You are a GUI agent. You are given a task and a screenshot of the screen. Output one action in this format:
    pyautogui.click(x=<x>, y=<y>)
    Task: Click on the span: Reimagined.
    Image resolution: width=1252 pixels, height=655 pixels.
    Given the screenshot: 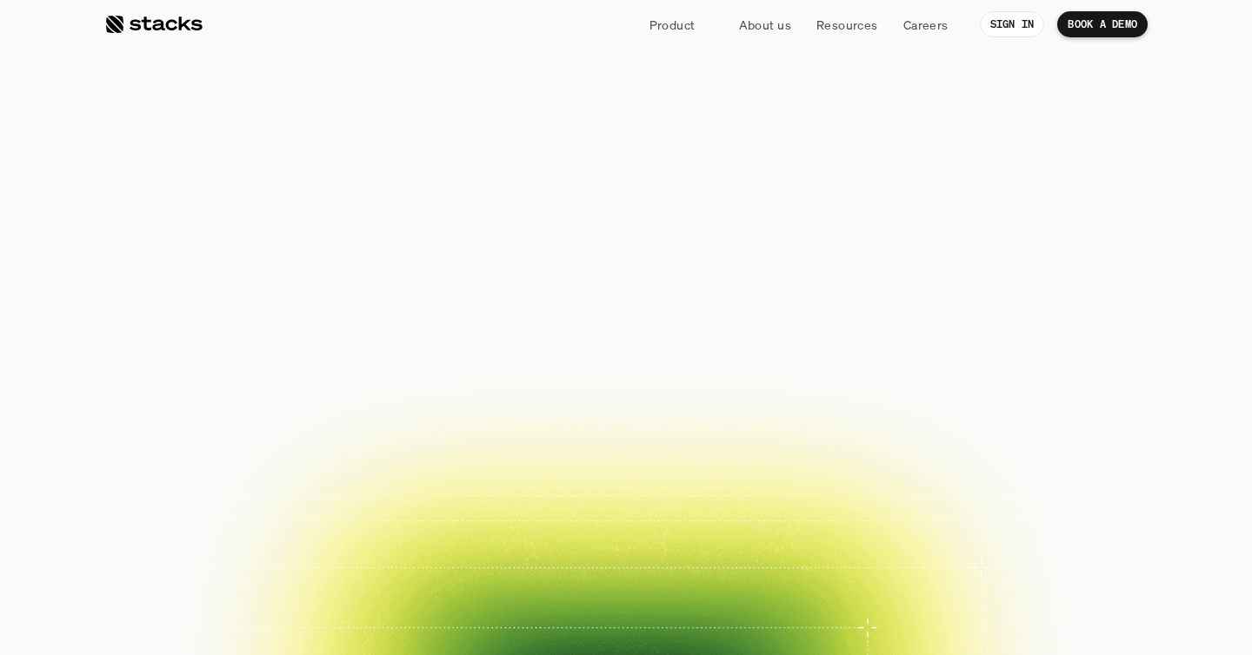 What is the action you would take?
    pyautogui.click(x=626, y=241)
    